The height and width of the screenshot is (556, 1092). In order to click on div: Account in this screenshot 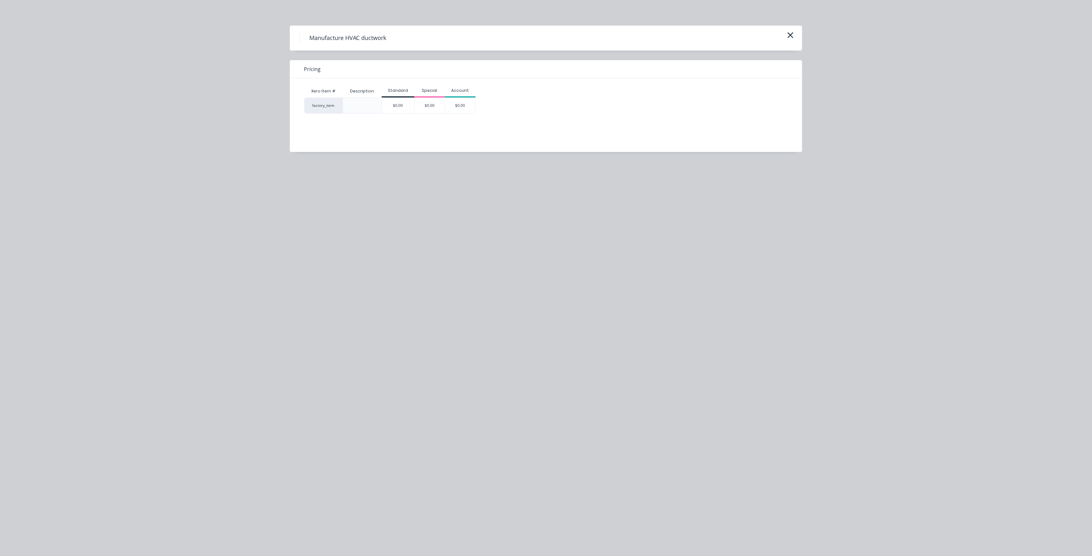, I will do `click(460, 91)`.